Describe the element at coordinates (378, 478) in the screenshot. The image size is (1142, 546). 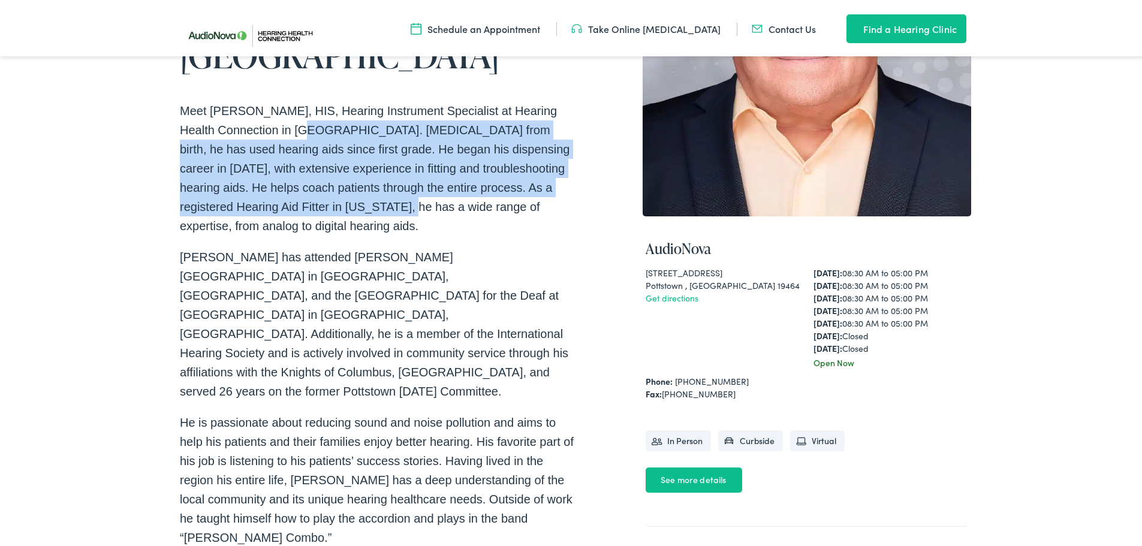
I see `p: He is passionate about reducing sound and noise pollution and aims to help his patients and their...` at that location.